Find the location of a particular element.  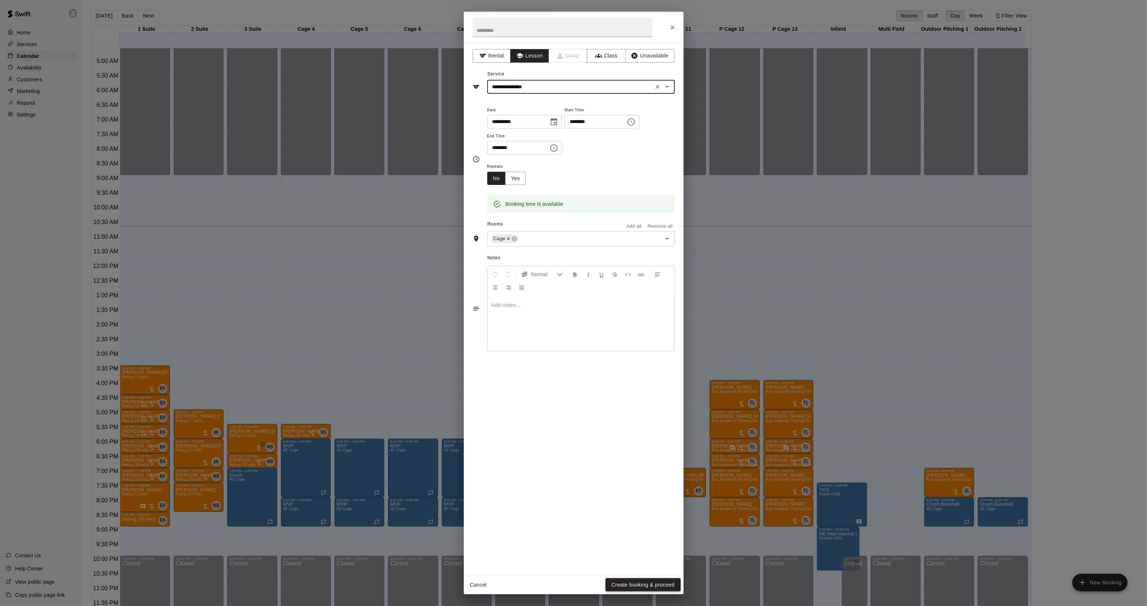

span: Cage 4 is located at coordinates (501, 239).